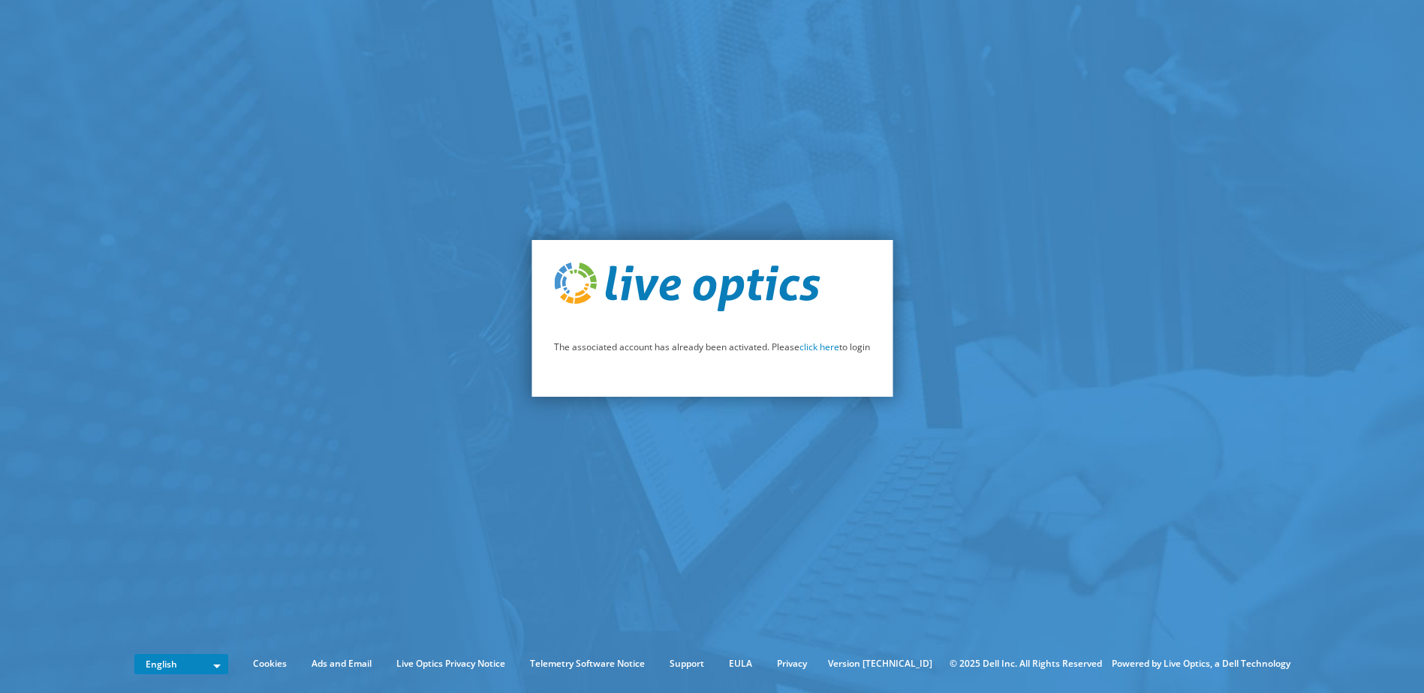 This screenshot has height=693, width=1424. I want to click on a: Telemetry Software Notice, so click(587, 664).